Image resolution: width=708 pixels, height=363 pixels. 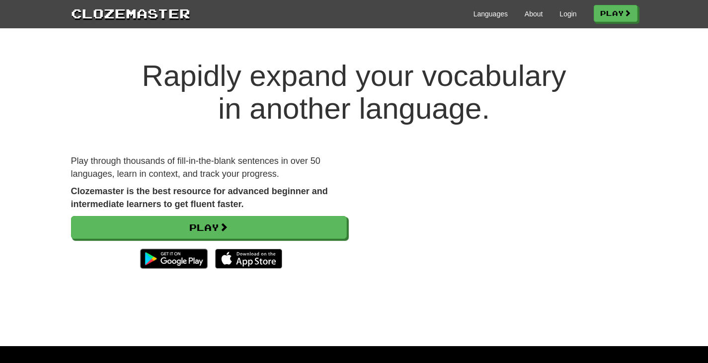 What do you see at coordinates (534, 14) in the screenshot?
I see `a: About` at bounding box center [534, 14].